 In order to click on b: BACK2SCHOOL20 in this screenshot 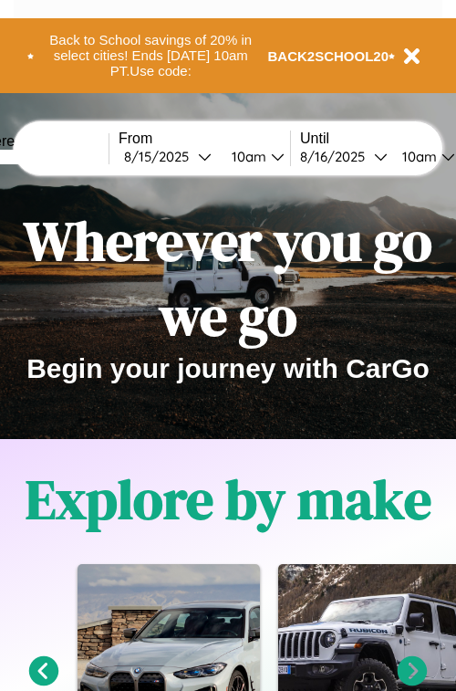, I will do `click(328, 56)`.